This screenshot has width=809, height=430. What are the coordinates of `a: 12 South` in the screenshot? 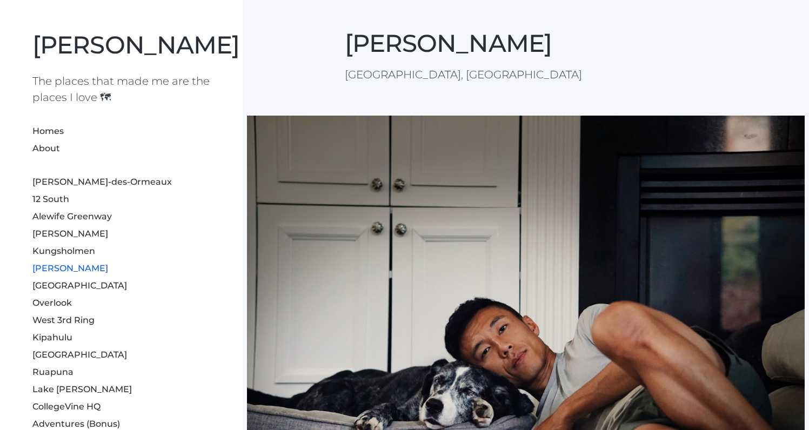 It's located at (51, 199).